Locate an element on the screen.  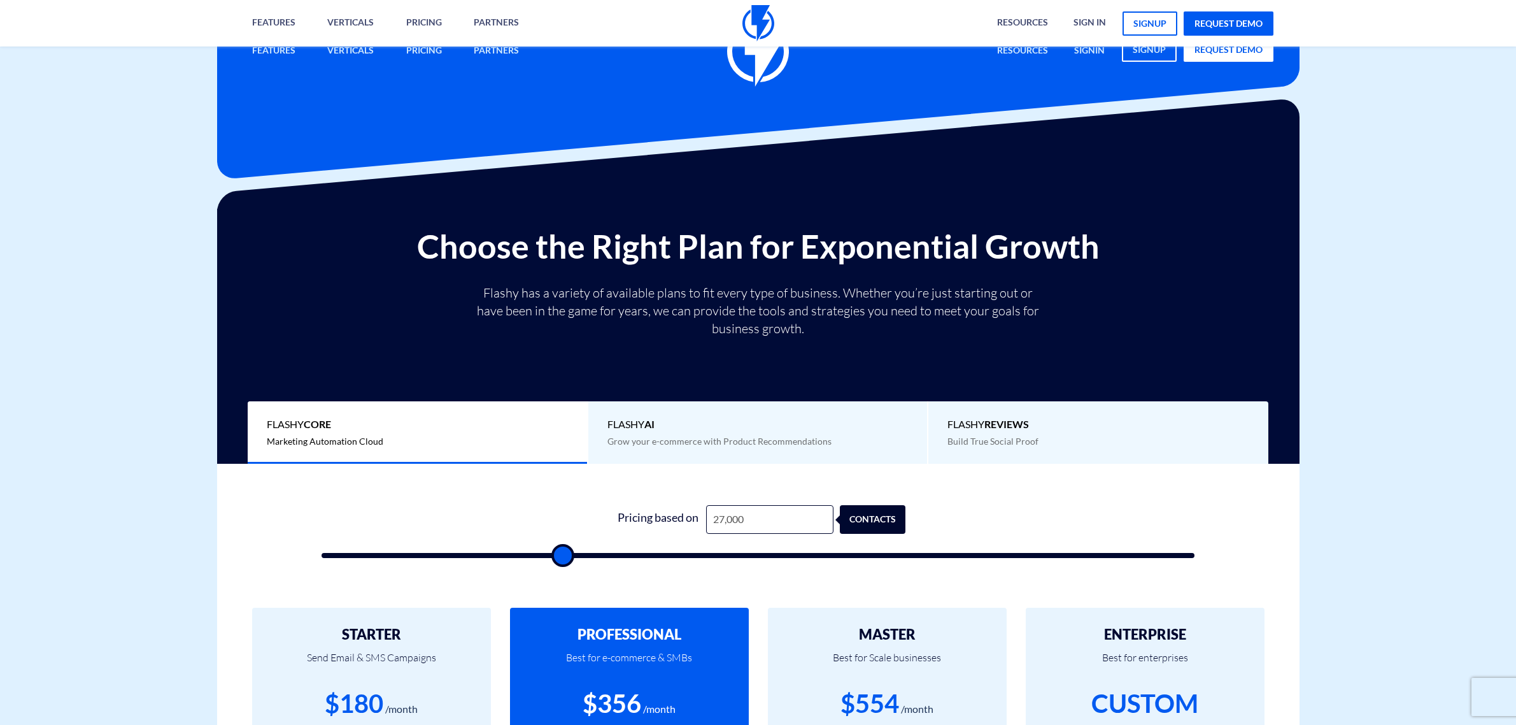
p: Send Email & SMS Campaigns is located at coordinates (371, 663).